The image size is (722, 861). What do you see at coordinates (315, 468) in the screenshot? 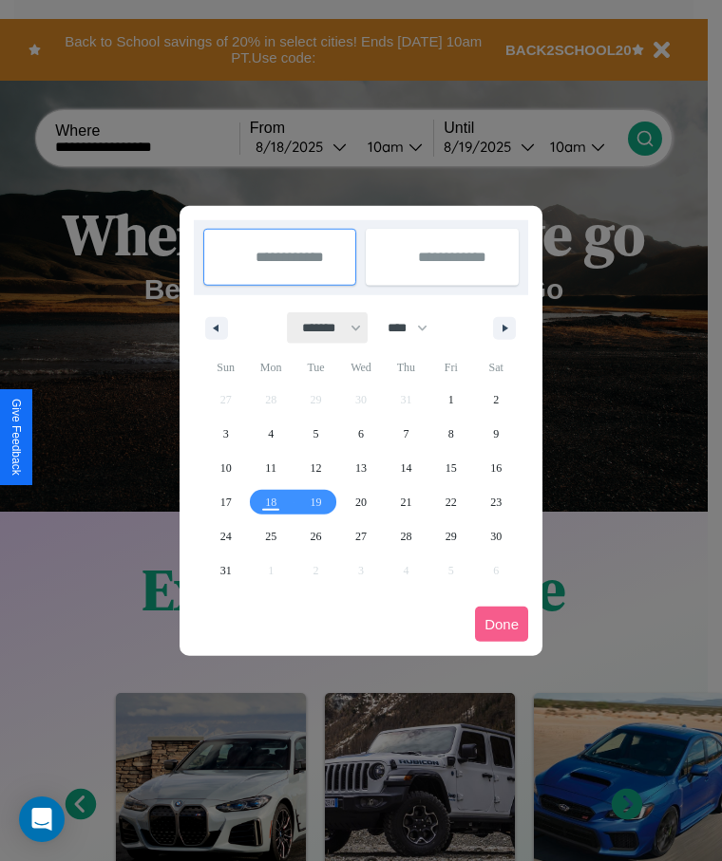
I see `button: 12` at bounding box center [315, 468].